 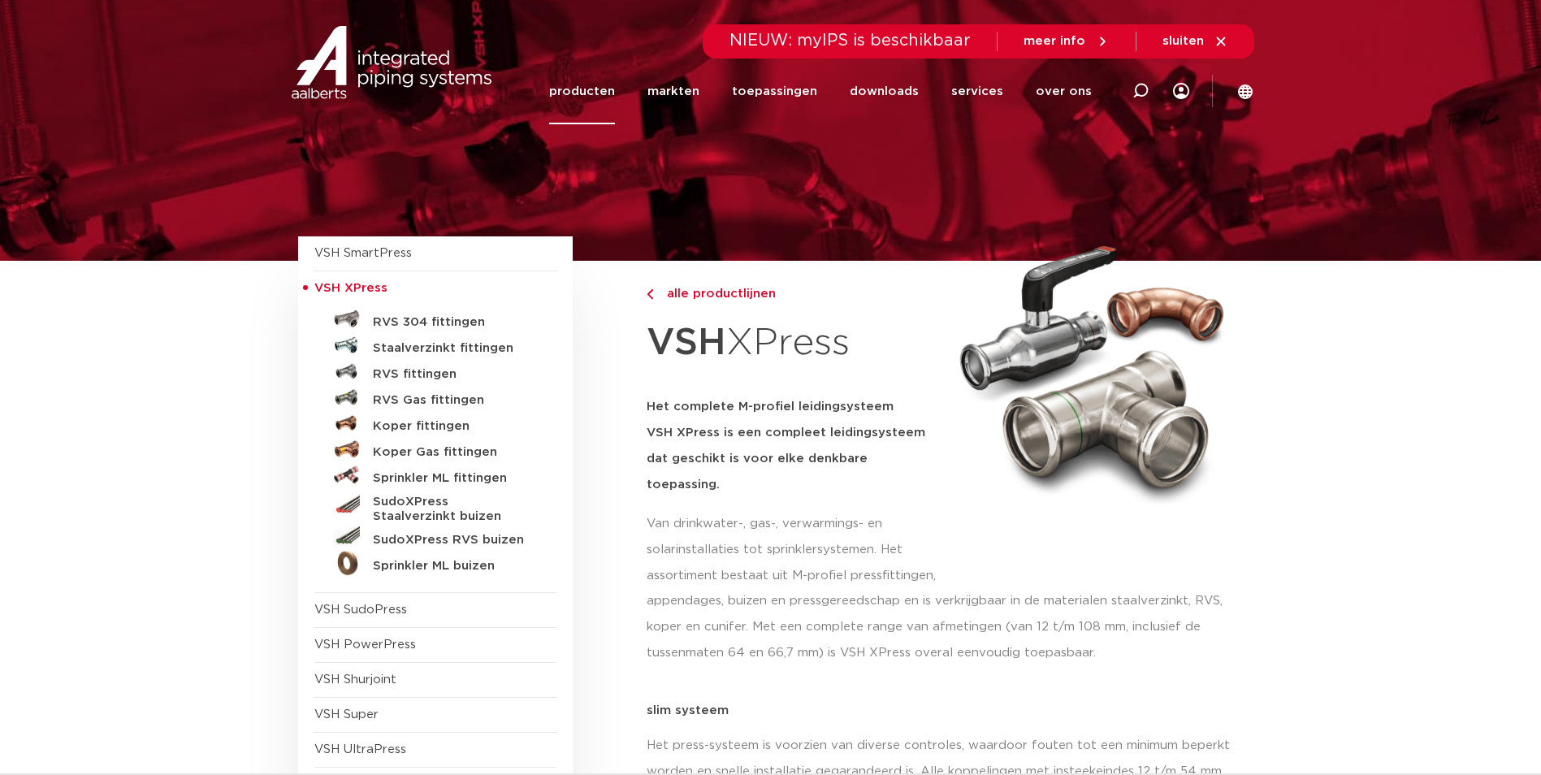 I want to click on strong: VSH, so click(x=686, y=343).